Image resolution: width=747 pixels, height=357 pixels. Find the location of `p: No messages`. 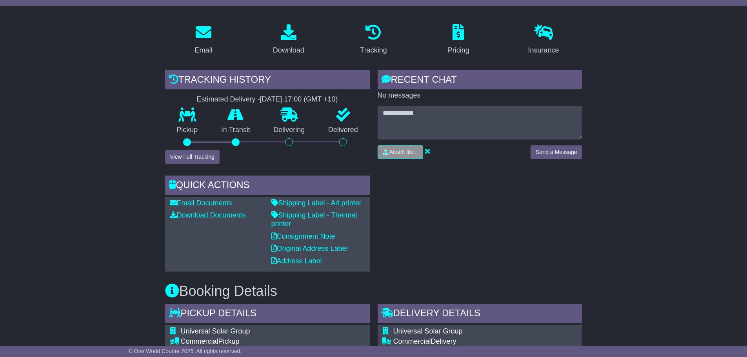

p: No messages is located at coordinates (480, 96).